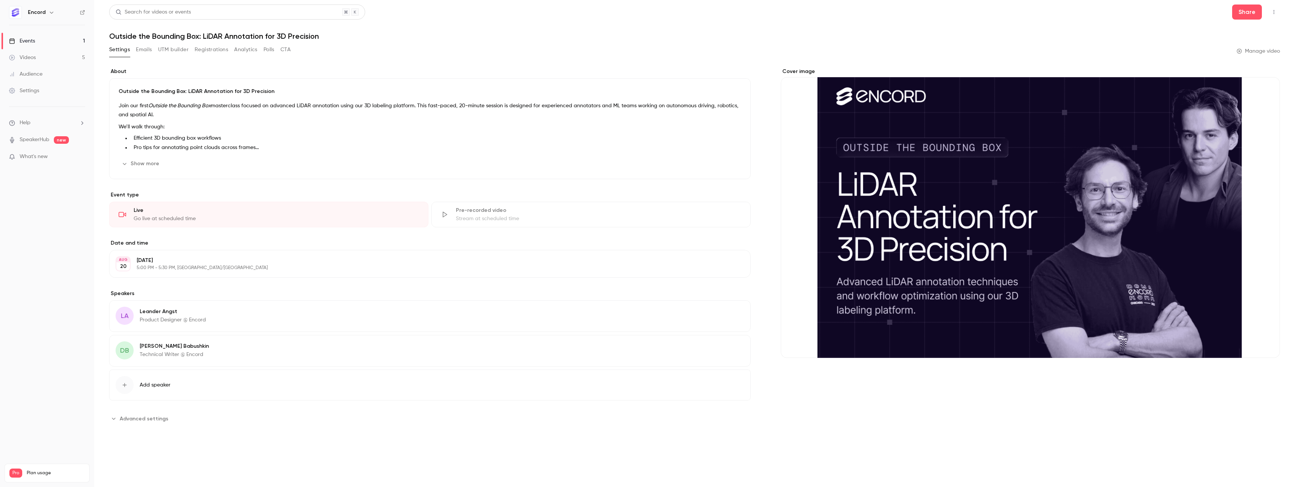 Image resolution: width=1295 pixels, height=487 pixels. Describe the element at coordinates (141, 164) in the screenshot. I see `button: Show more` at that location.